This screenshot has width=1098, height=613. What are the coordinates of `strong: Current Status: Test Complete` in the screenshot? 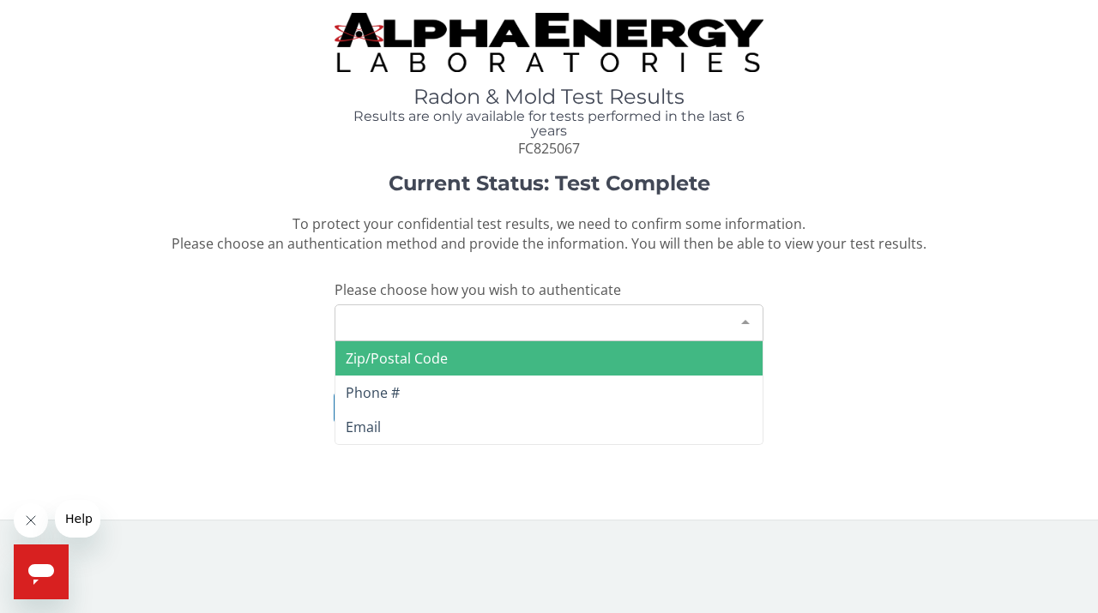 It's located at (549, 183).